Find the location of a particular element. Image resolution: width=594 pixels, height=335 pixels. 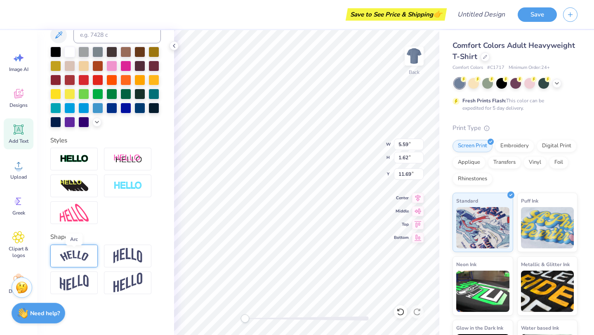

label: Styles is located at coordinates (59, 140).